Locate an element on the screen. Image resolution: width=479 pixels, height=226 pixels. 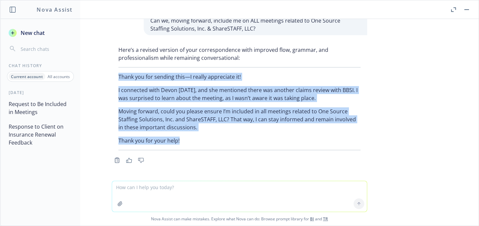
p: Current account is located at coordinates (27, 76).